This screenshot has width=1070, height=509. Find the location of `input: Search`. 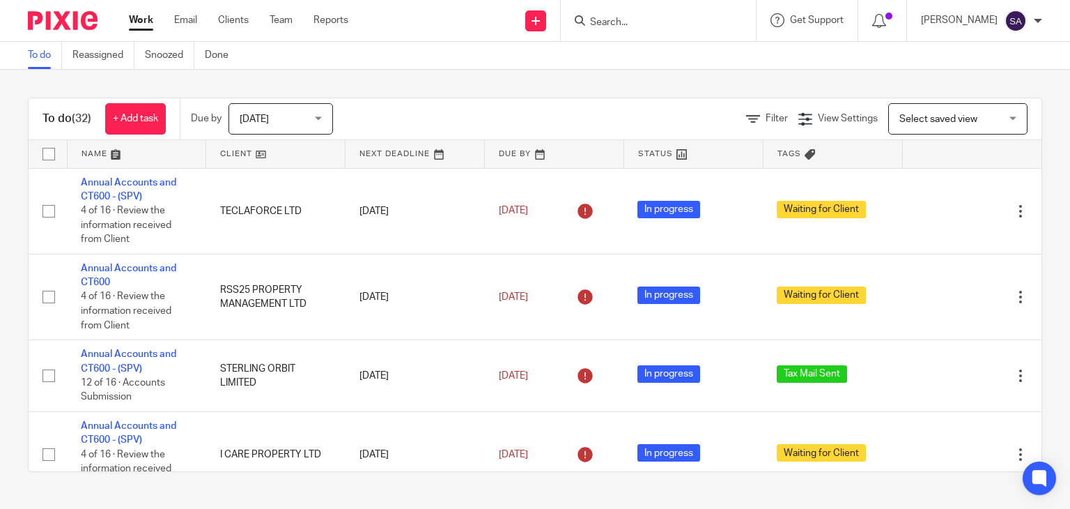

input: Search is located at coordinates (651, 23).